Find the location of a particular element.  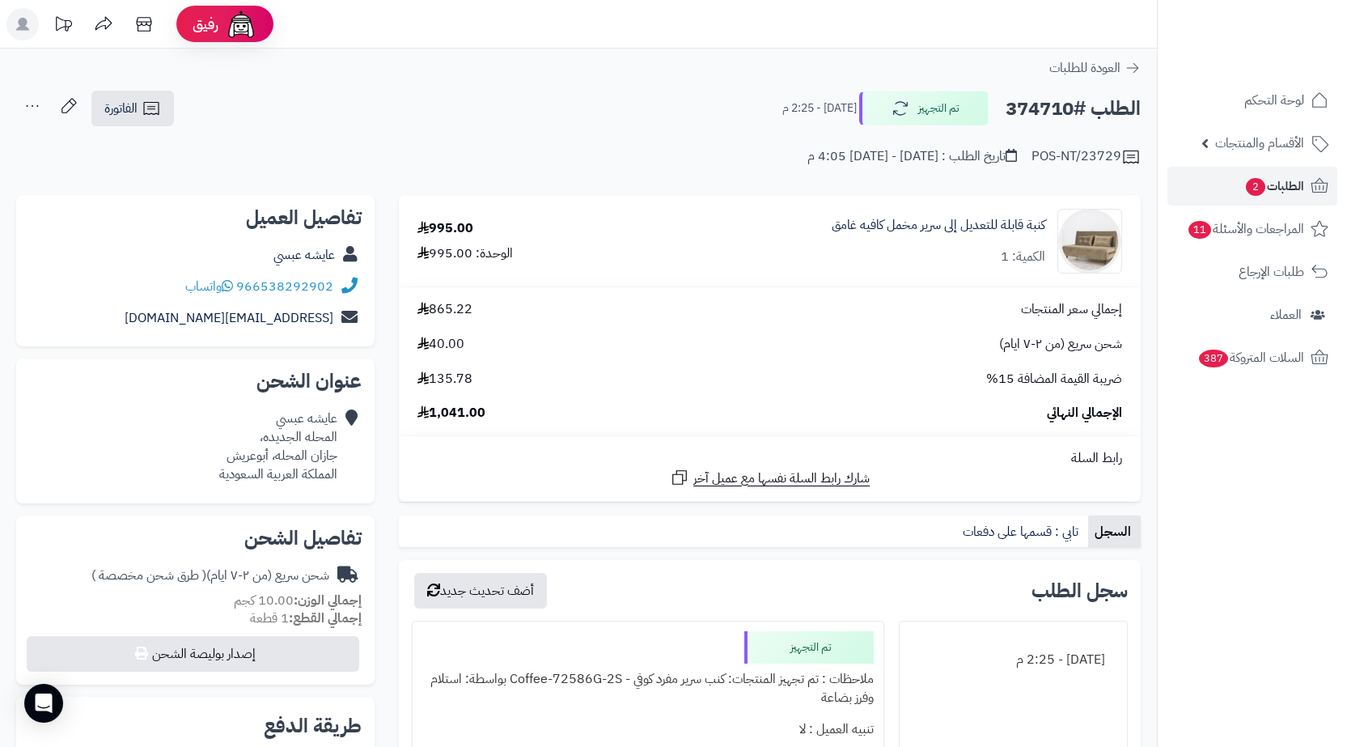

h2: تفاصيل الشحن is located at coordinates (195, 538).